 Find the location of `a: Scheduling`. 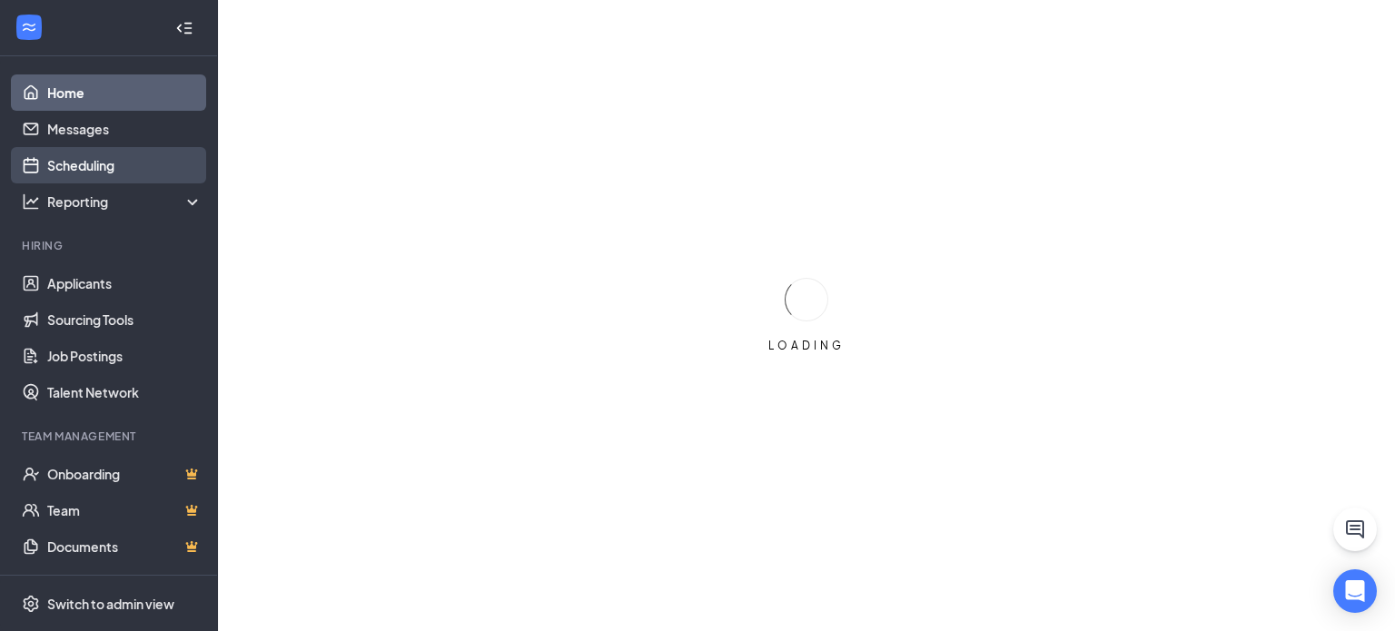

a: Scheduling is located at coordinates (124, 165).